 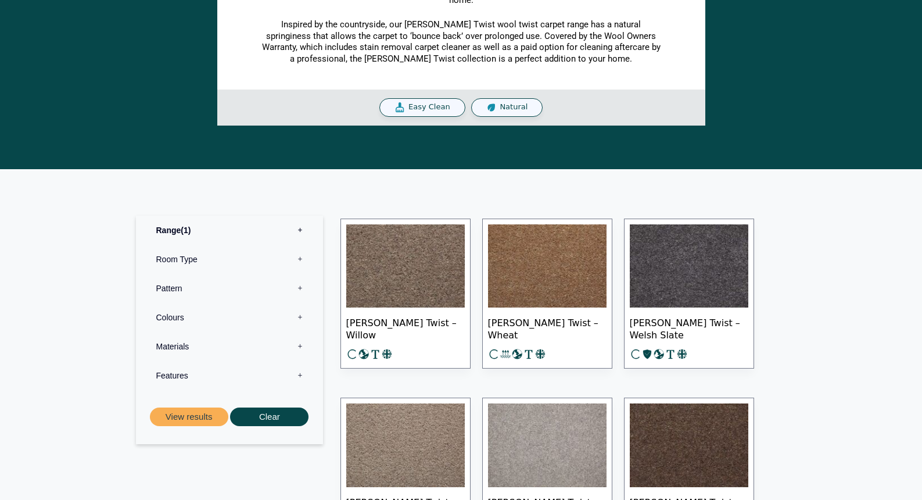 What do you see at coordinates (230, 346) in the screenshot?
I see `label: Materials` at bounding box center [230, 346].